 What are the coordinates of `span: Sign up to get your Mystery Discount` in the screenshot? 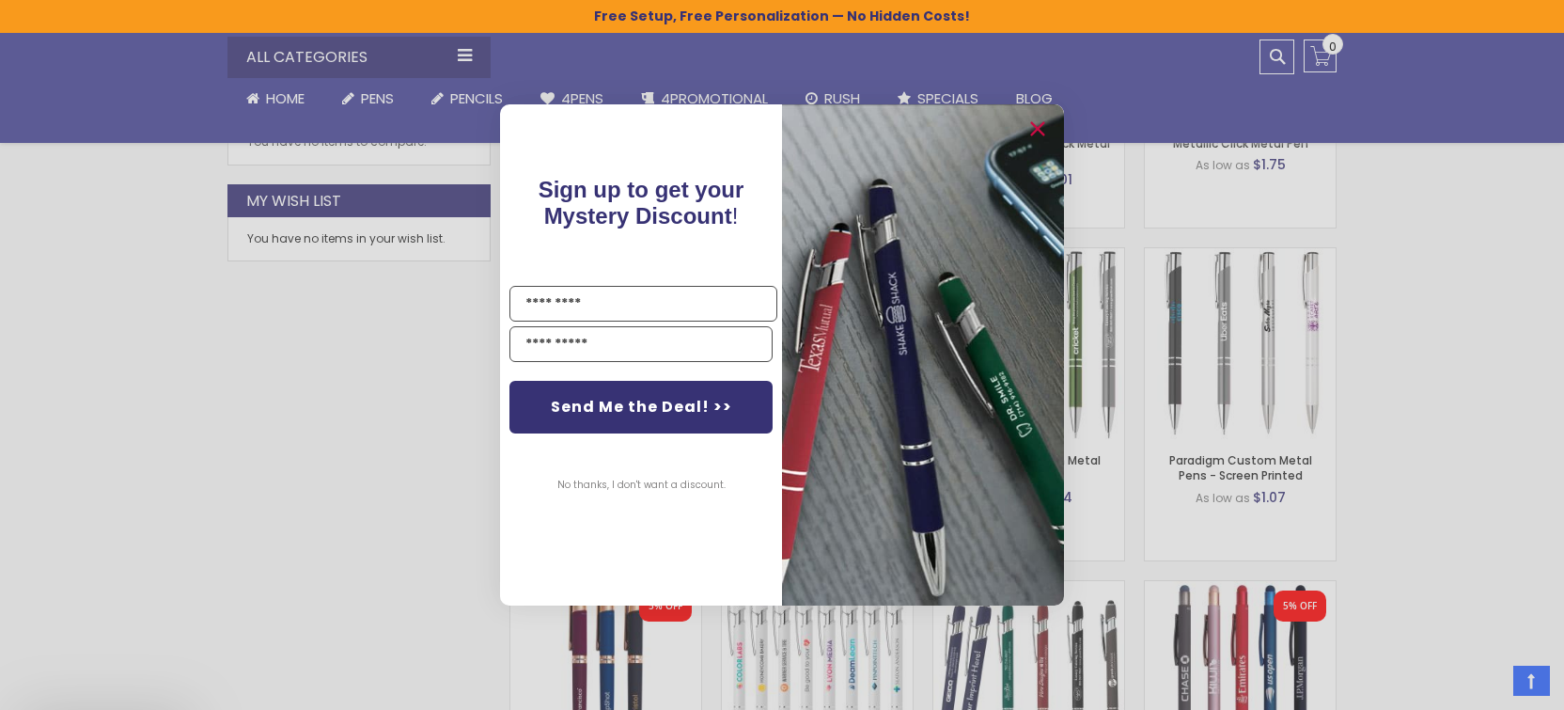 It's located at (641, 202).